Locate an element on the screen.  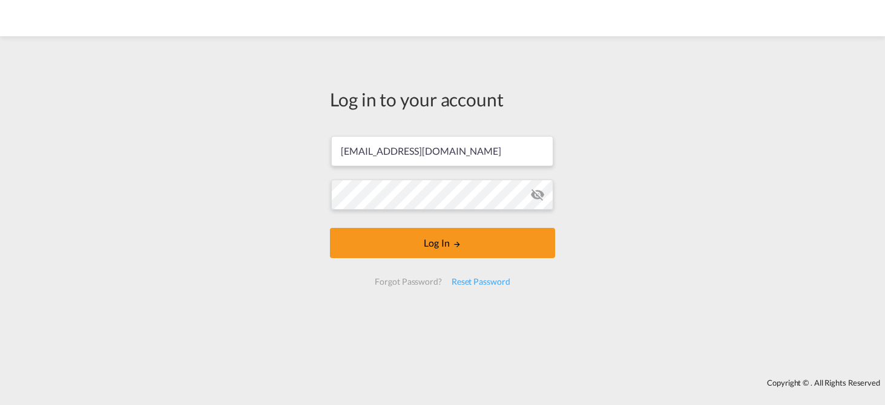
div: Reset Password is located at coordinates (480, 282).